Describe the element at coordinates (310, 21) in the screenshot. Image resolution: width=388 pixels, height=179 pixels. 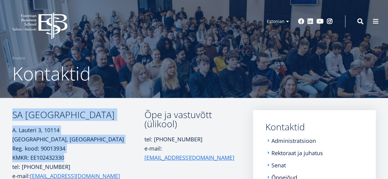
I see `a: Linkedin` at that location.